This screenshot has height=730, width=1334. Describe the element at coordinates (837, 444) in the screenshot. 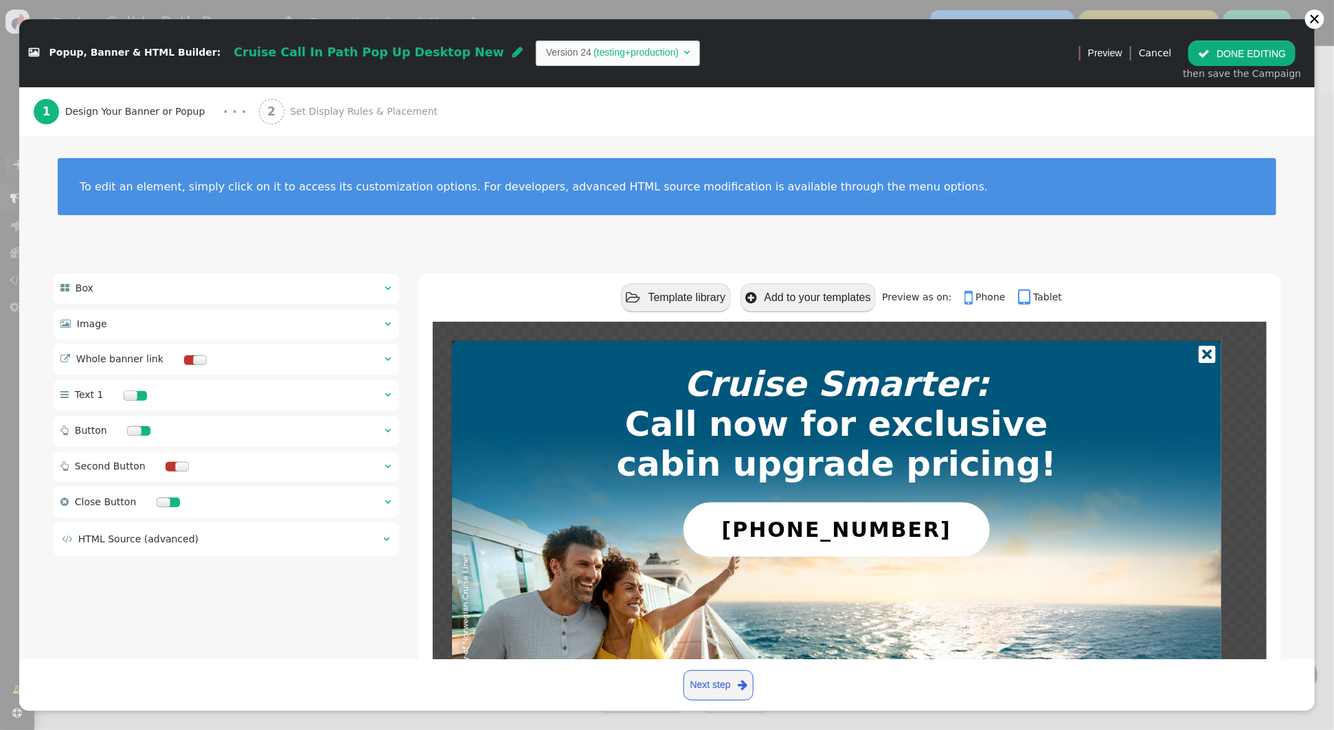

I see `b: Call now for exclusive cabin upgrade pricing!` at that location.